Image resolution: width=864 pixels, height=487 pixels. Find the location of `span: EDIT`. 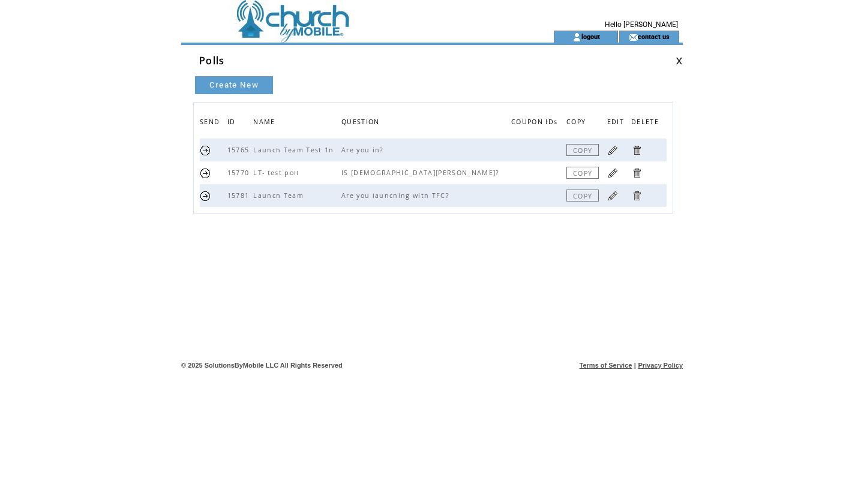

span: EDIT is located at coordinates (617, 123).